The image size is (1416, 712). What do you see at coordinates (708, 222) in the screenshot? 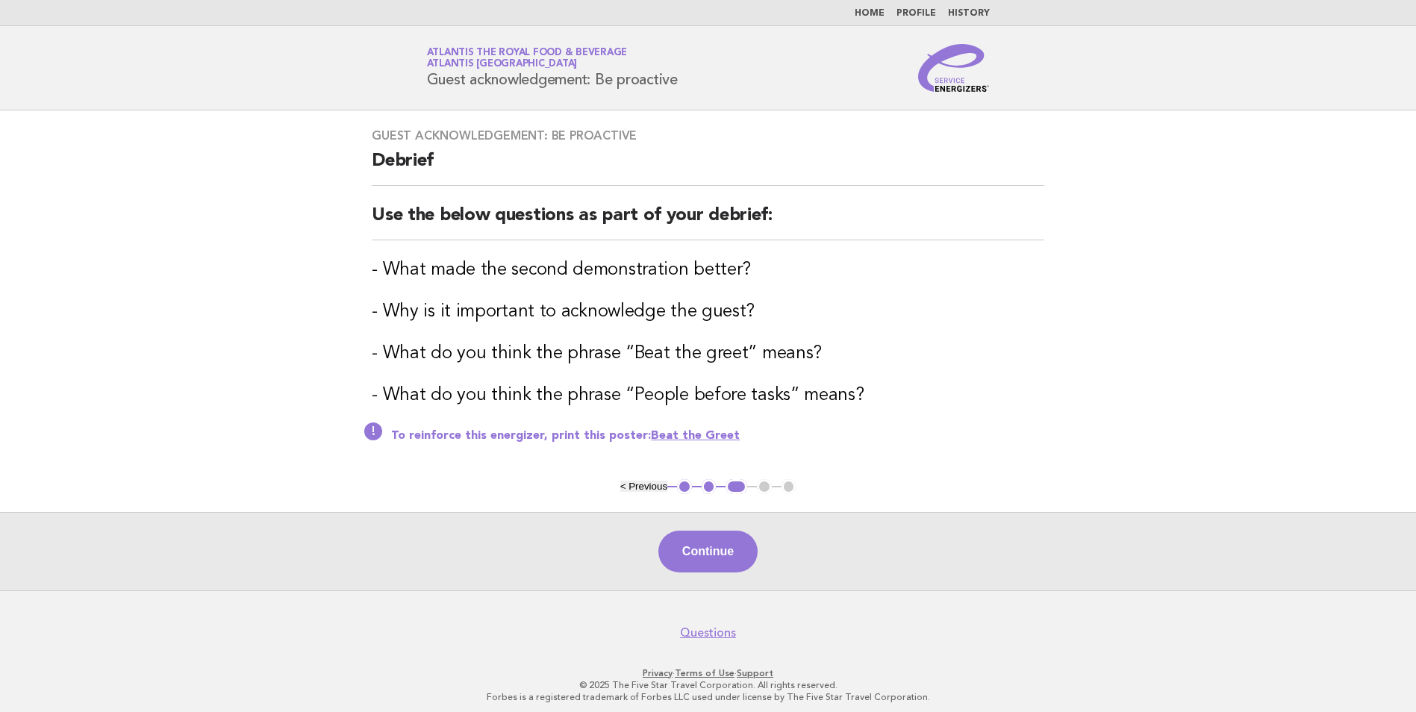
I see `h2: Use the below questions as part of your debrief:` at bounding box center [708, 222].